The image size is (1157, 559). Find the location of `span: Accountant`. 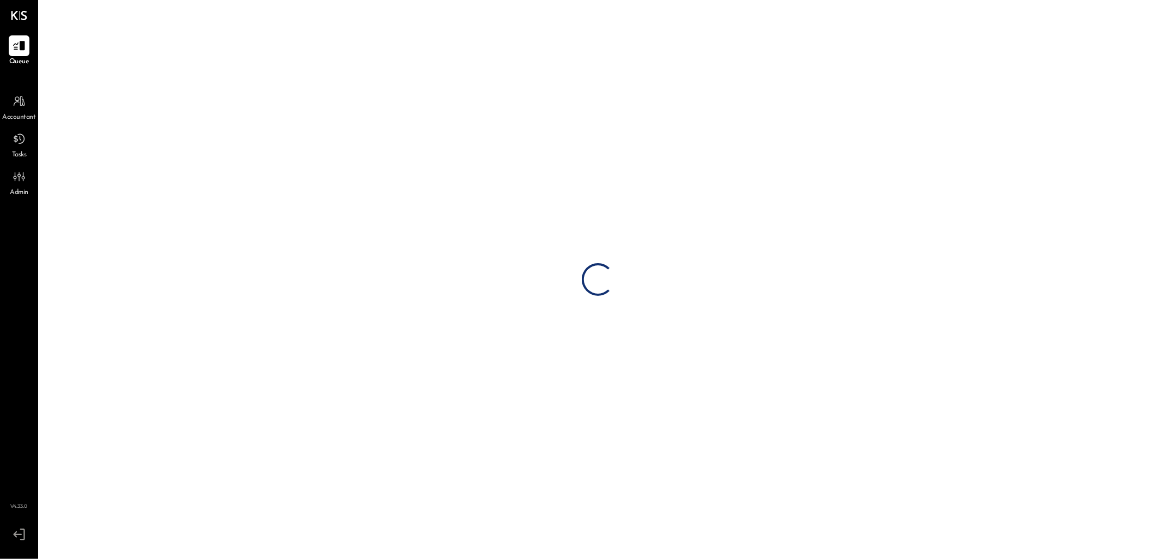

span: Accountant is located at coordinates (19, 118).